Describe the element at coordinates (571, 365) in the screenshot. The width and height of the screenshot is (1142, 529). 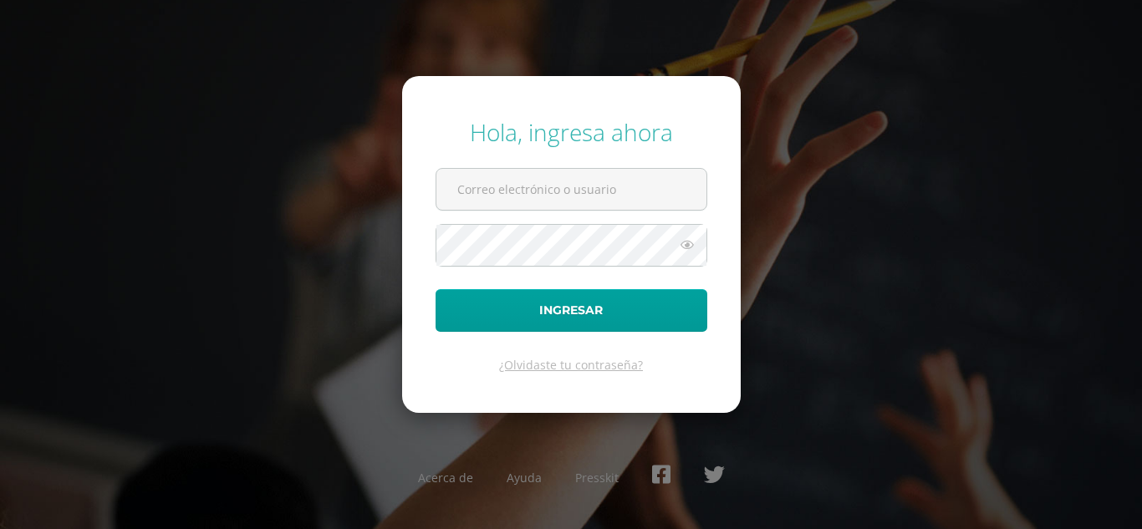
I see `a: ¿Olvidaste tu contraseña?` at that location.